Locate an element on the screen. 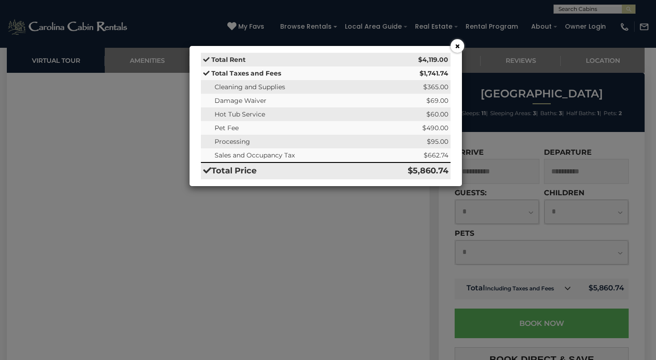 The width and height of the screenshot is (656, 360). td: $69.00 is located at coordinates (410, 101).